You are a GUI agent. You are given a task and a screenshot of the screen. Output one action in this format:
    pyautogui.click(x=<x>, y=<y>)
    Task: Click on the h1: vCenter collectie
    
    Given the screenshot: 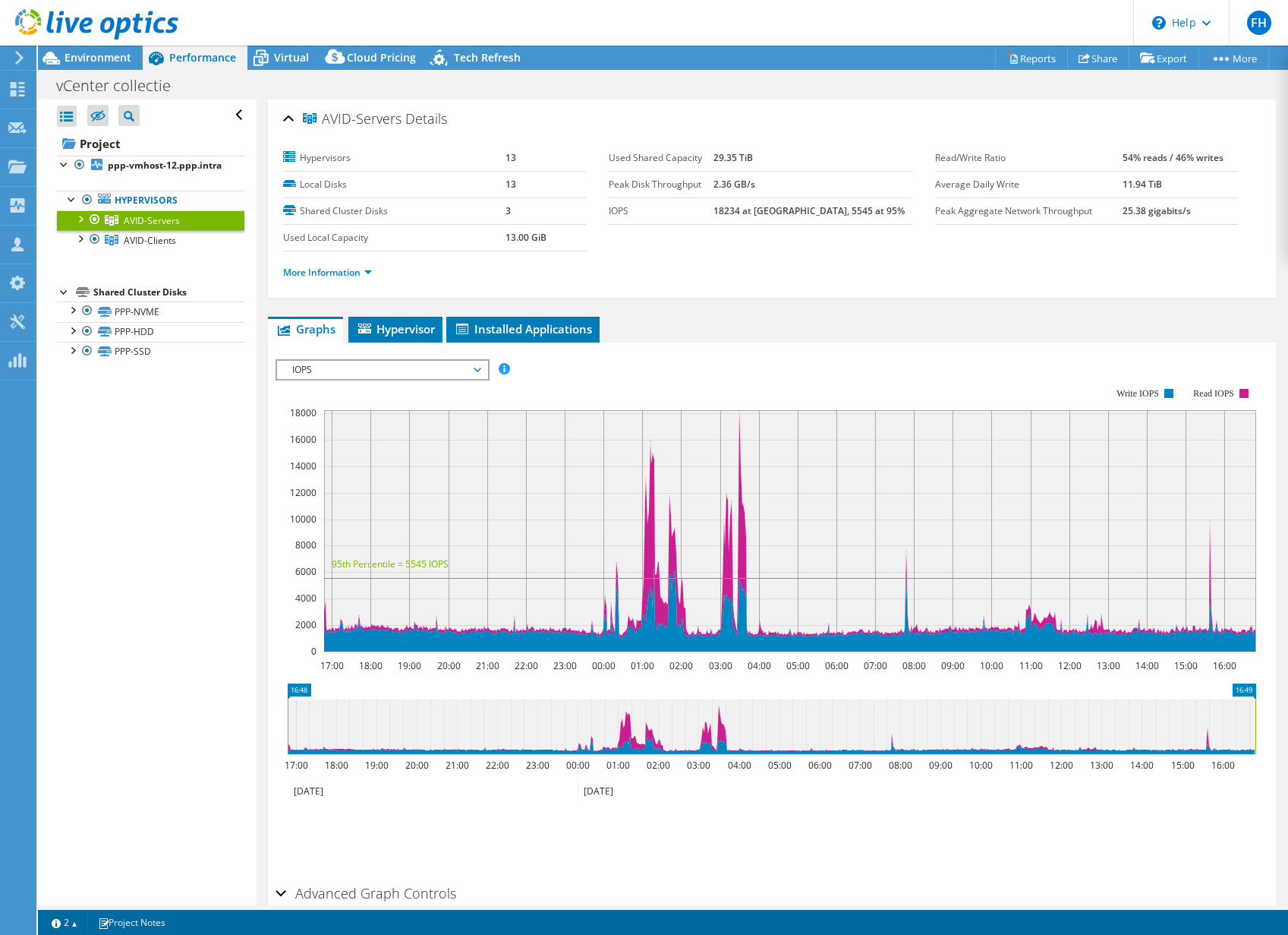 What is the action you would take?
    pyautogui.click(x=121, y=86)
    